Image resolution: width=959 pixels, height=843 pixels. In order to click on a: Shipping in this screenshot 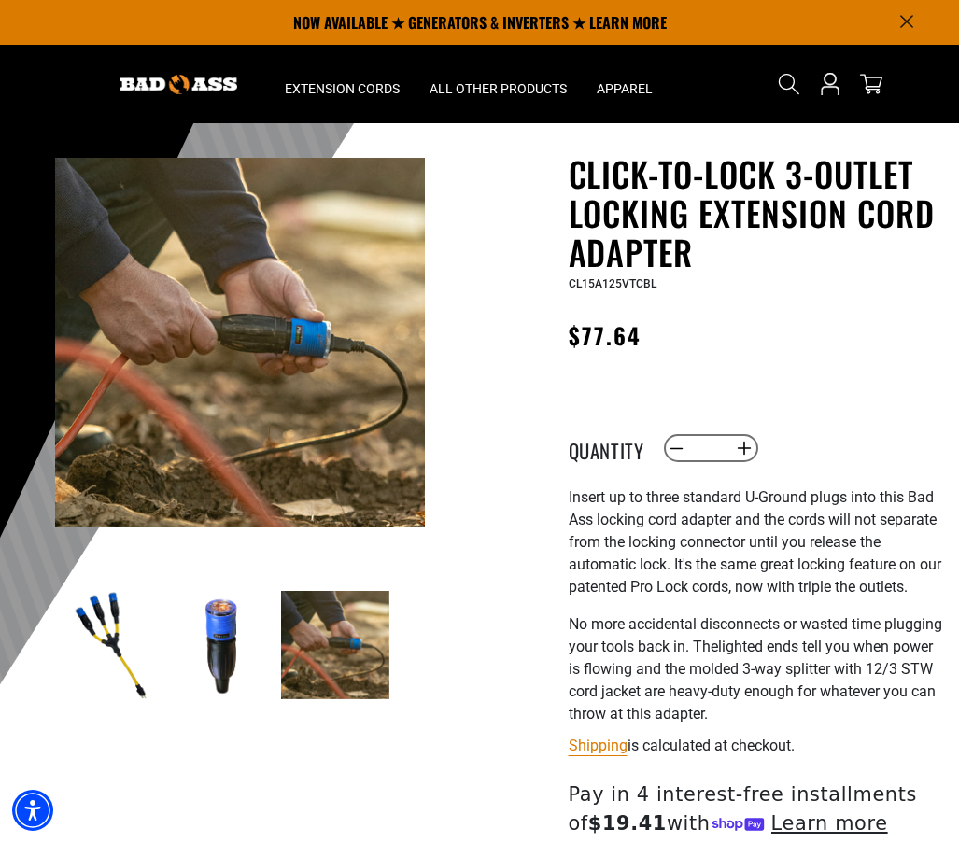, I will do `click(597, 745)`.